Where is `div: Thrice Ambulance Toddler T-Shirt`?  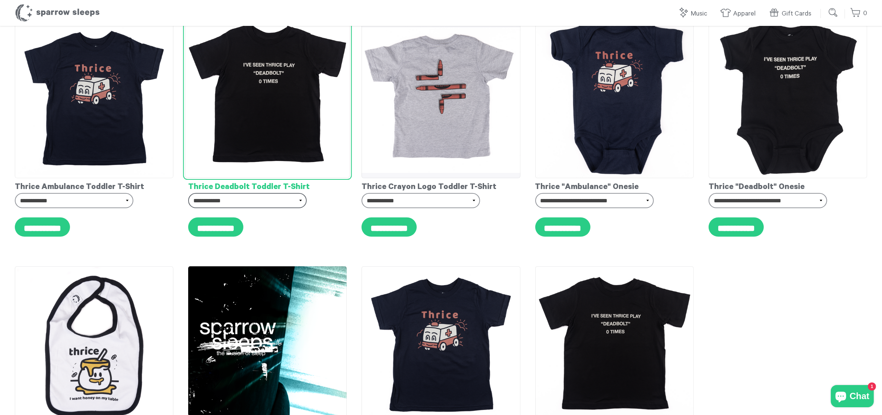 div: Thrice Ambulance Toddler T-Shirt is located at coordinates (94, 186).